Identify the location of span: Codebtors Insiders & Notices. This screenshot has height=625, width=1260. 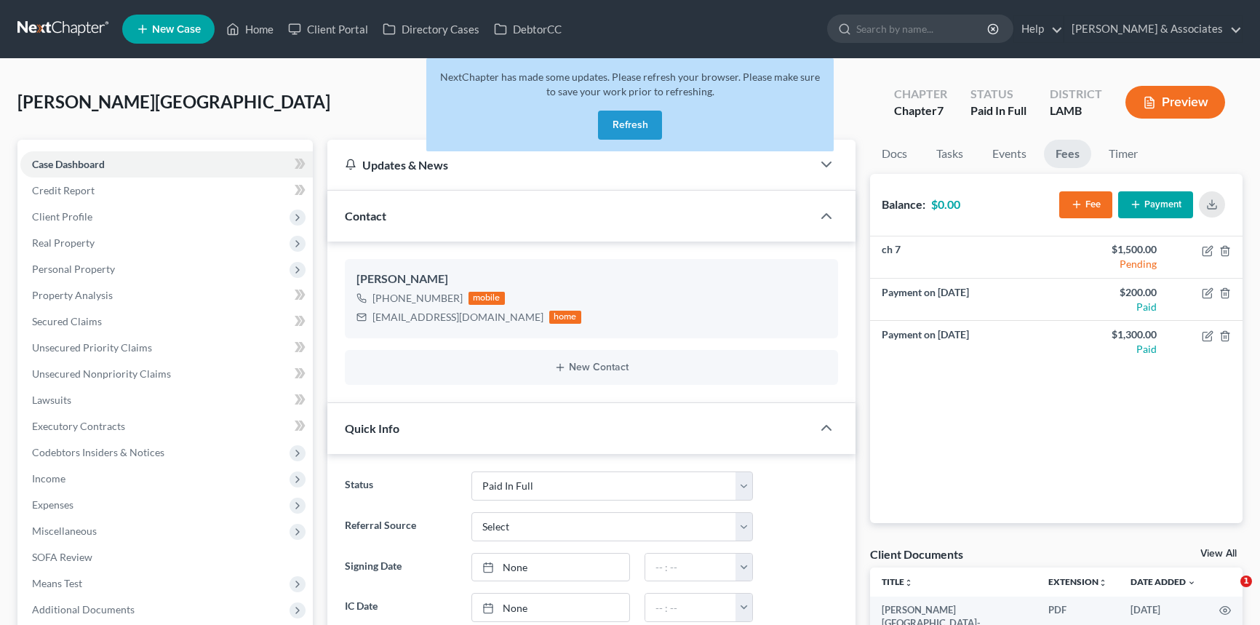
(98, 452).